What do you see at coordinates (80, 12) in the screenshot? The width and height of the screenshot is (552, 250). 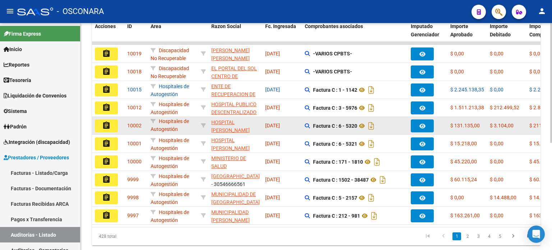 I see `span: - OSCONARA` at bounding box center [80, 12].